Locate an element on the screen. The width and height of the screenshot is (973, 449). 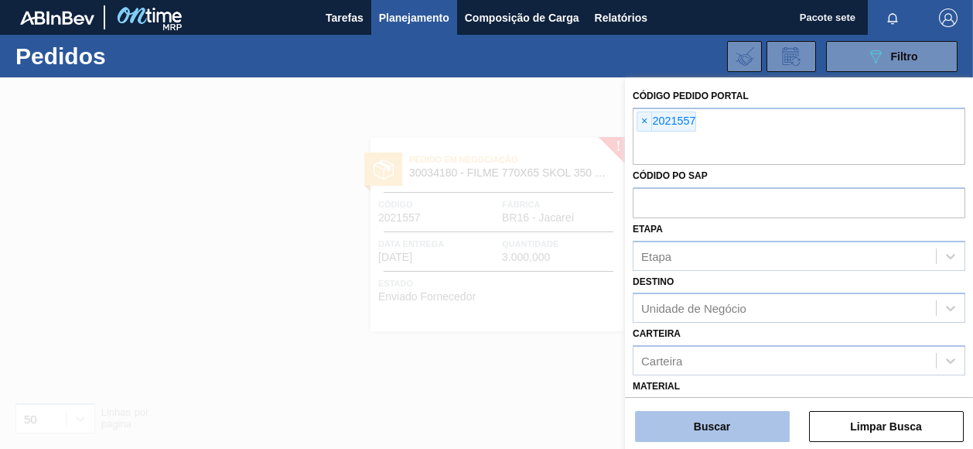
img: Logout is located at coordinates (948, 18).